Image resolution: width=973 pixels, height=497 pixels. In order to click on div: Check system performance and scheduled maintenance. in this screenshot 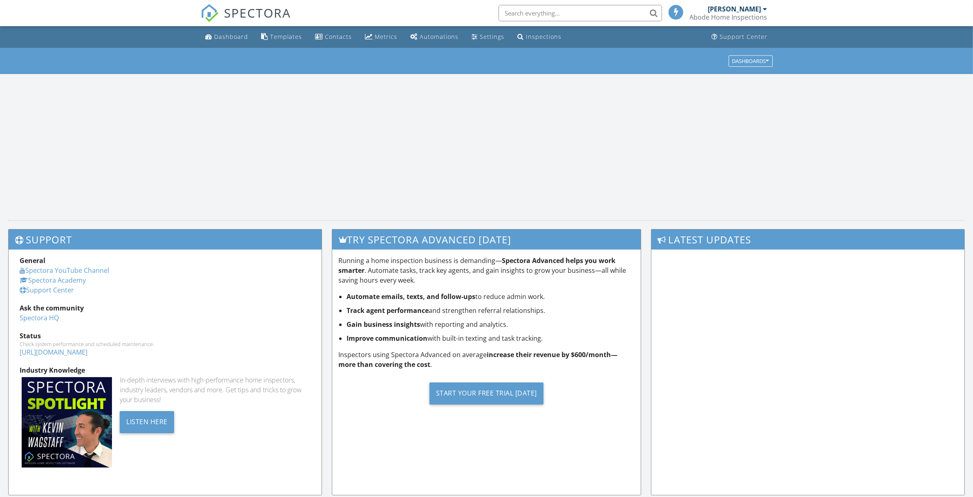, I will do `click(165, 344)`.